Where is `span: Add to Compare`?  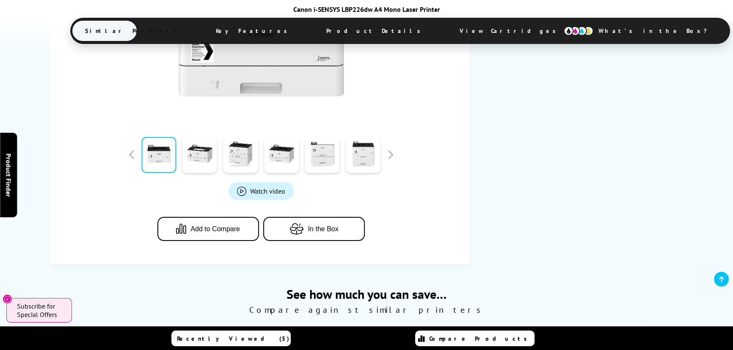 span: Add to Compare is located at coordinates (215, 229).